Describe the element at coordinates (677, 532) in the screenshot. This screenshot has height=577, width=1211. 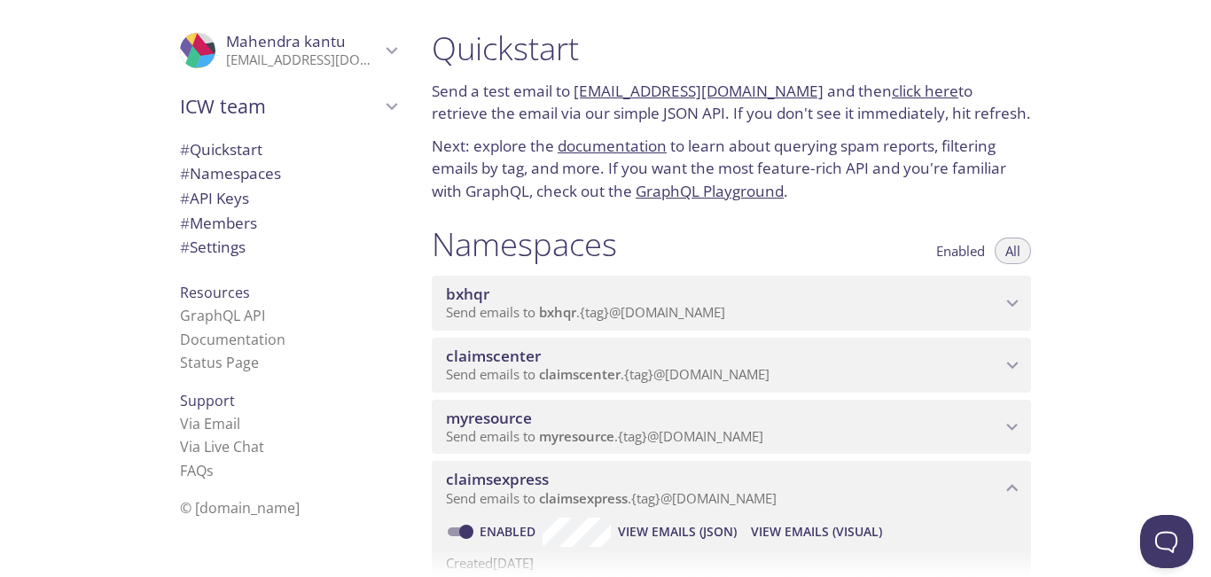
I see `span: View Emails (JSON)` at that location.